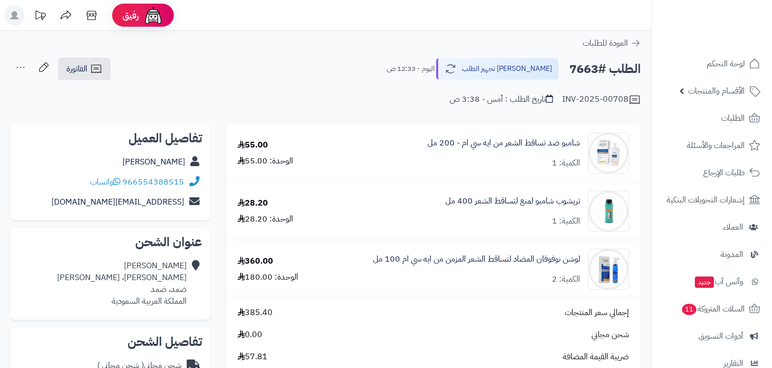 This screenshot has width=772, height=368. I want to click on a: واتساب, so click(105, 182).